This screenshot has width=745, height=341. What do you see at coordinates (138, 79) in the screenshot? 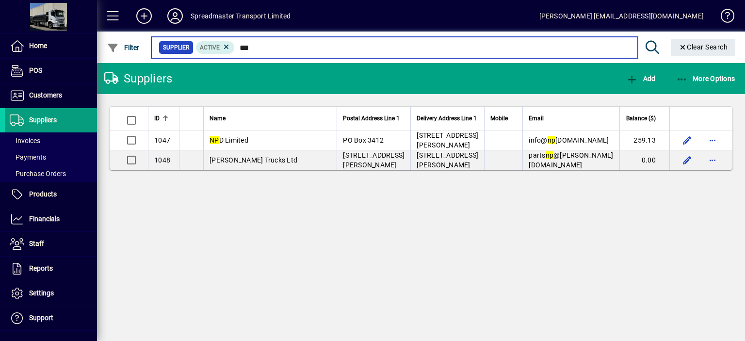
I see `div: Suppliers` at bounding box center [138, 79].